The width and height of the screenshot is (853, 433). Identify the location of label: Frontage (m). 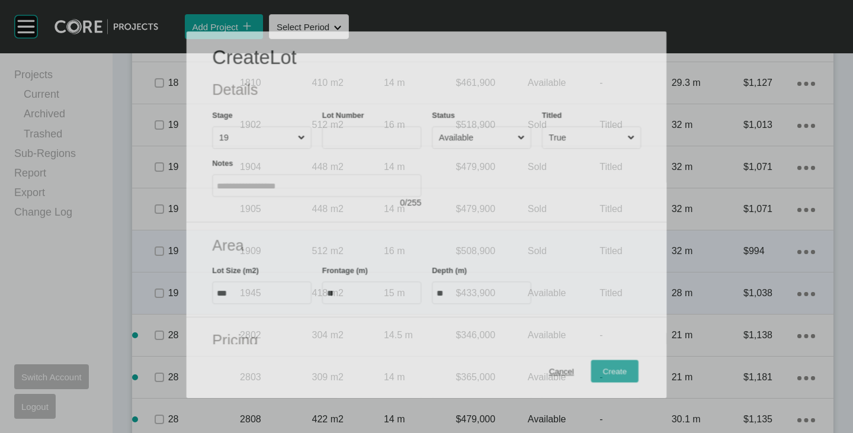
(344, 270).